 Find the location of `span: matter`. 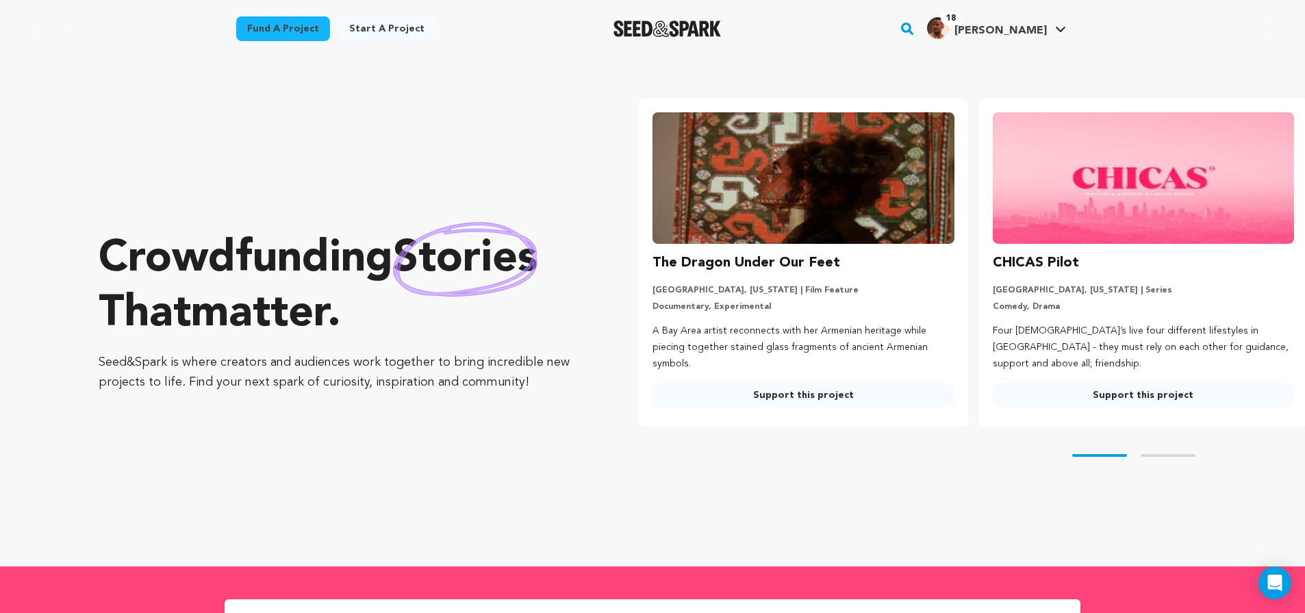

span: matter is located at coordinates (259, 314).